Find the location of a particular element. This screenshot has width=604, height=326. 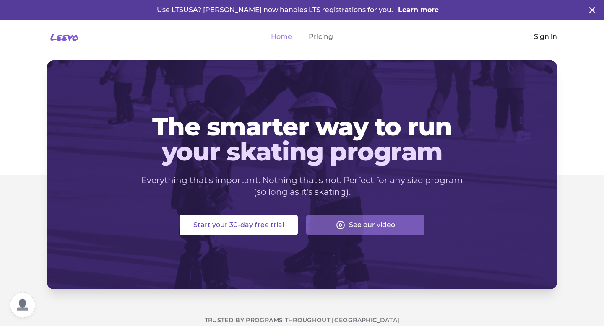

span: The smarter way to run is located at coordinates (302, 127).